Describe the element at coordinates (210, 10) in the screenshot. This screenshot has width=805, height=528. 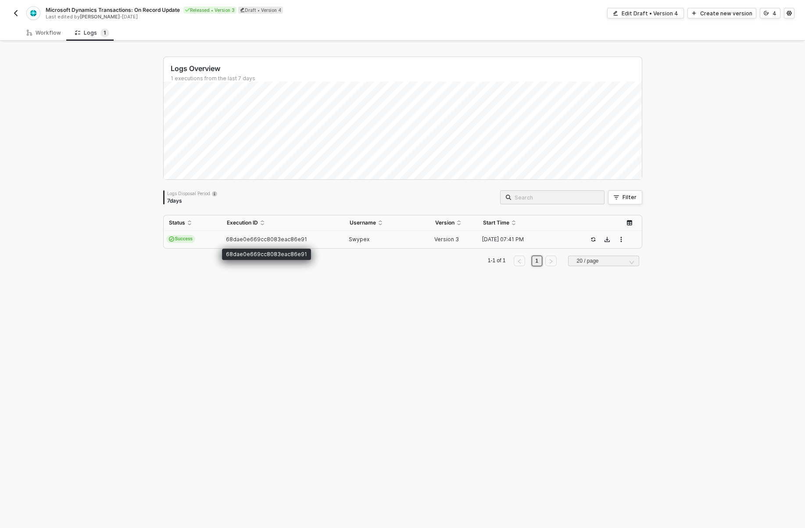
I see `div: Released • Version 3` at that location.